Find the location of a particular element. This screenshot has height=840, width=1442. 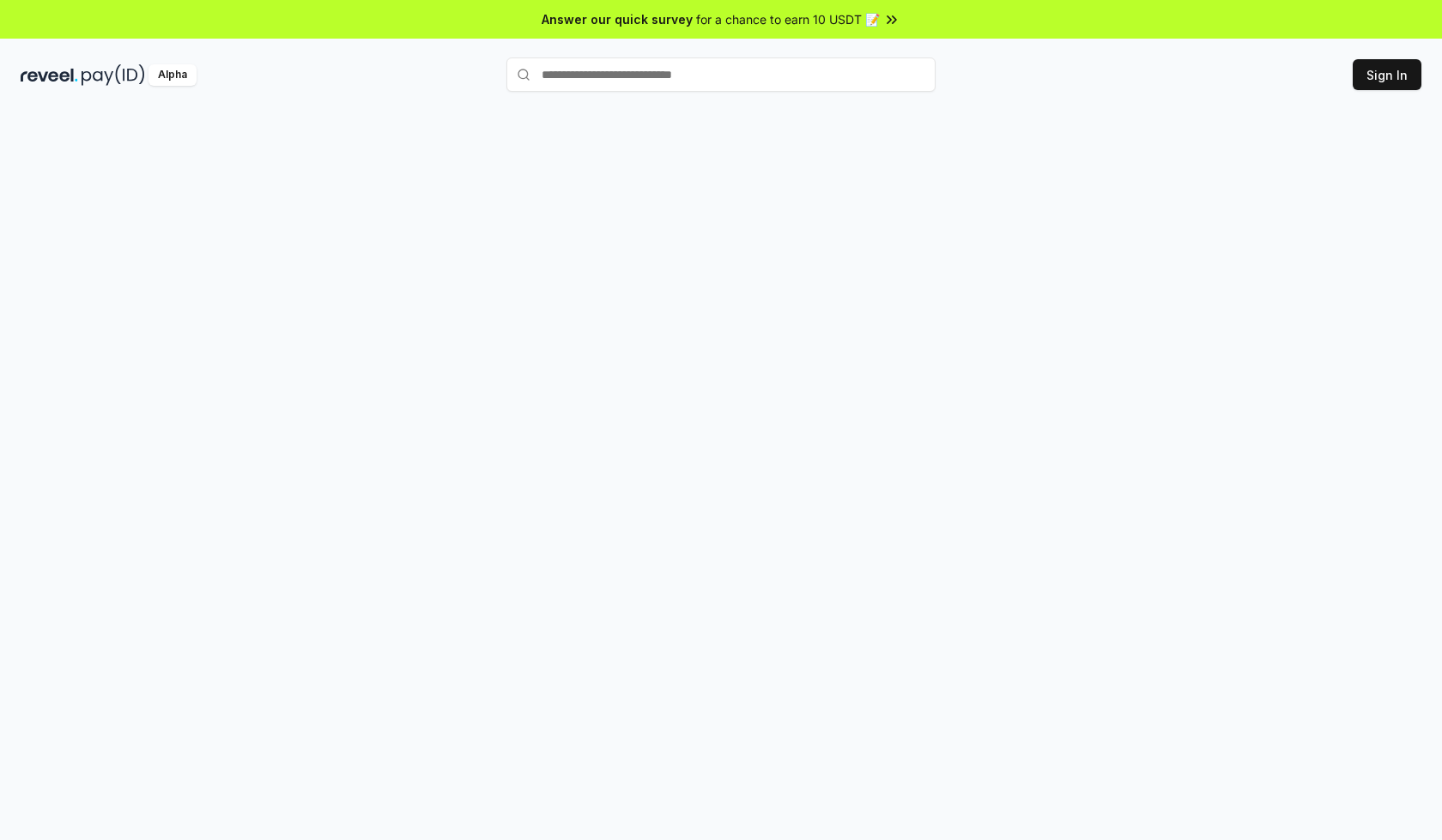

span: Answer our quick survey is located at coordinates (617, 19).